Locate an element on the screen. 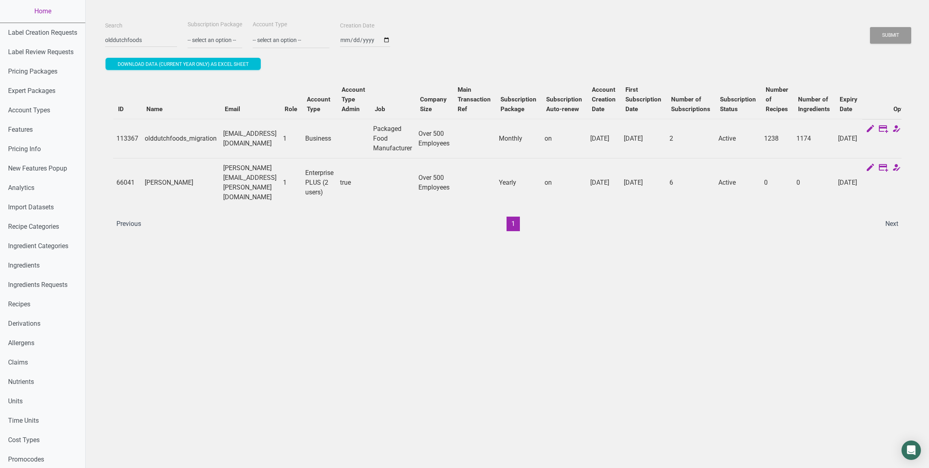  b: Options is located at coordinates (904, 109).